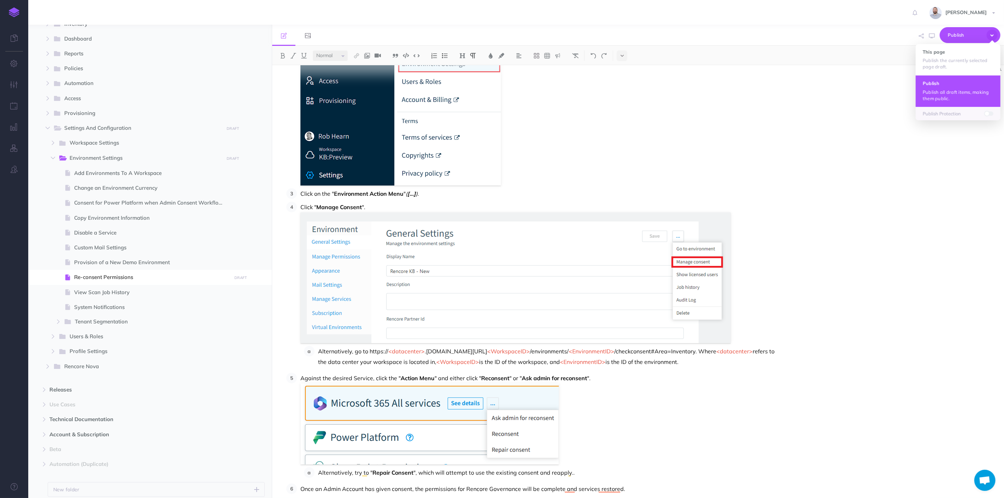 Image resolution: width=1004 pixels, height=498 pixels. Describe the element at coordinates (144, 159) in the screenshot. I see `span: Environment Settings` at that location.